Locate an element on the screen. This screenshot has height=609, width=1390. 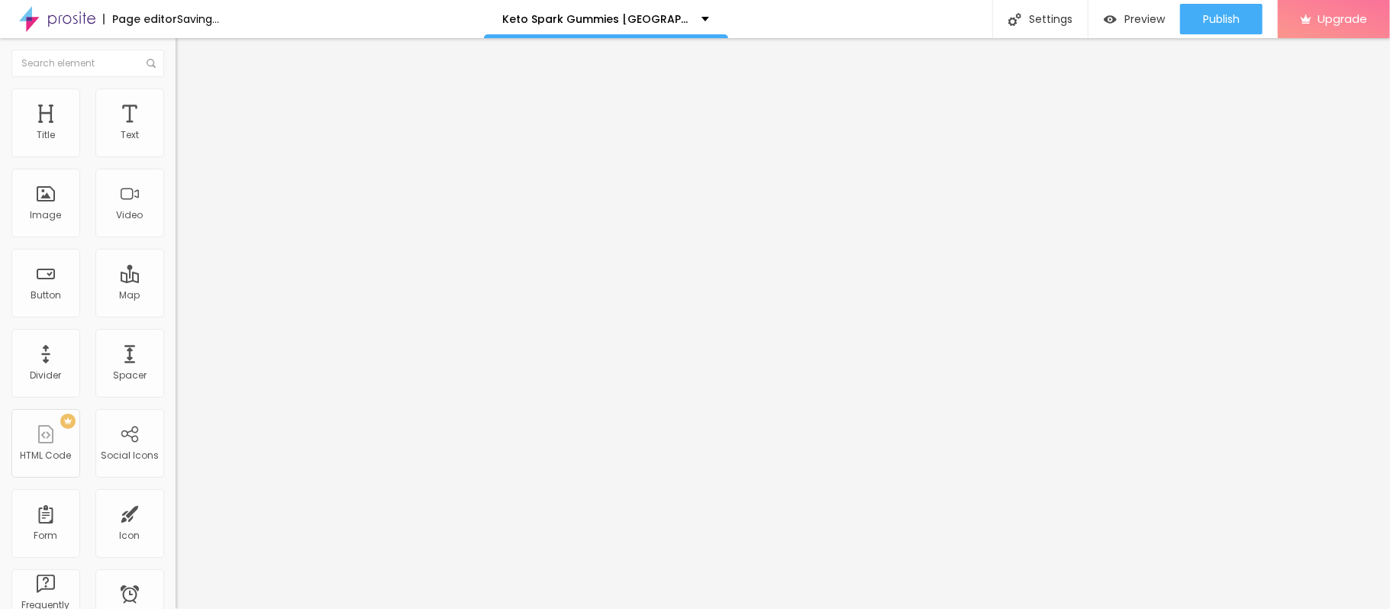
div: Video is located at coordinates (130, 215).